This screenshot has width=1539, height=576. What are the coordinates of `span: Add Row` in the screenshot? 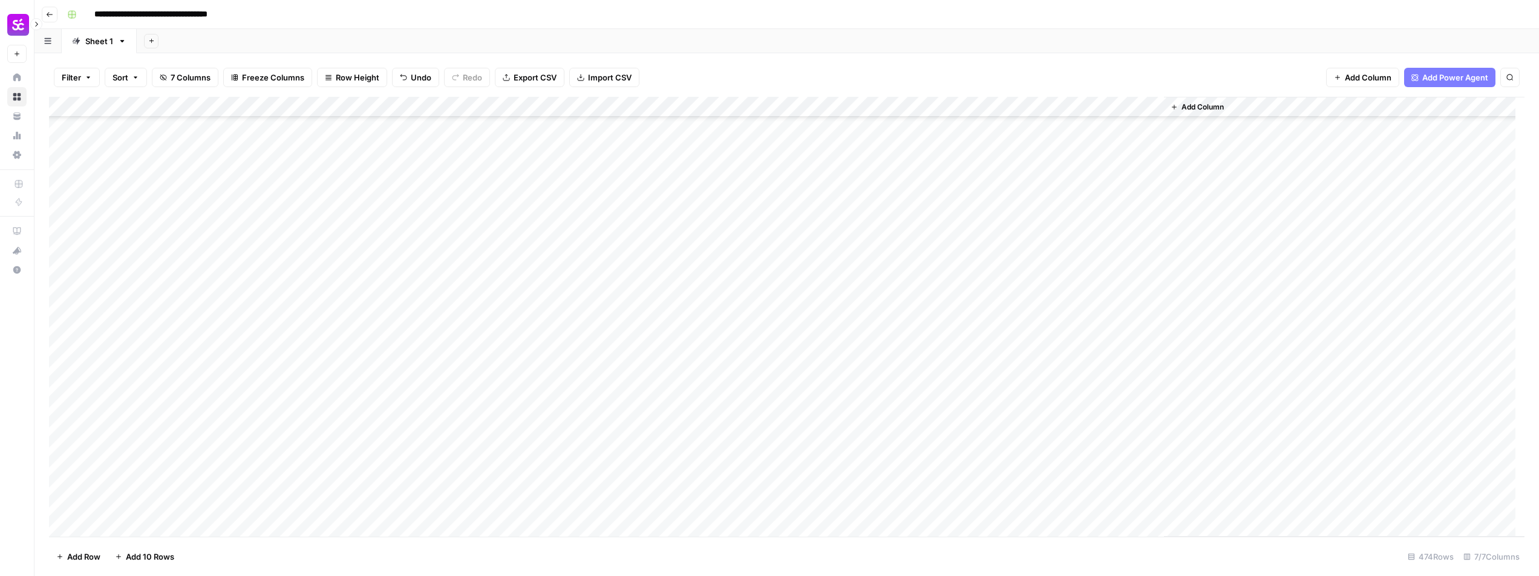 It's located at (83, 556).